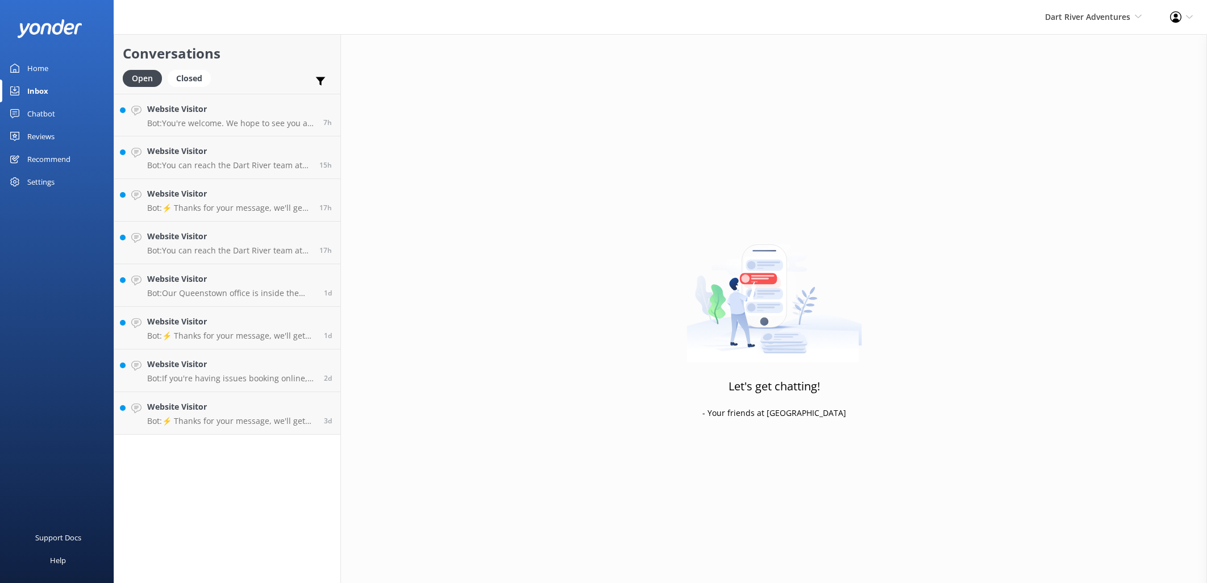 The image size is (1207, 583). Describe the element at coordinates (58, 560) in the screenshot. I see `div: Help` at that location.